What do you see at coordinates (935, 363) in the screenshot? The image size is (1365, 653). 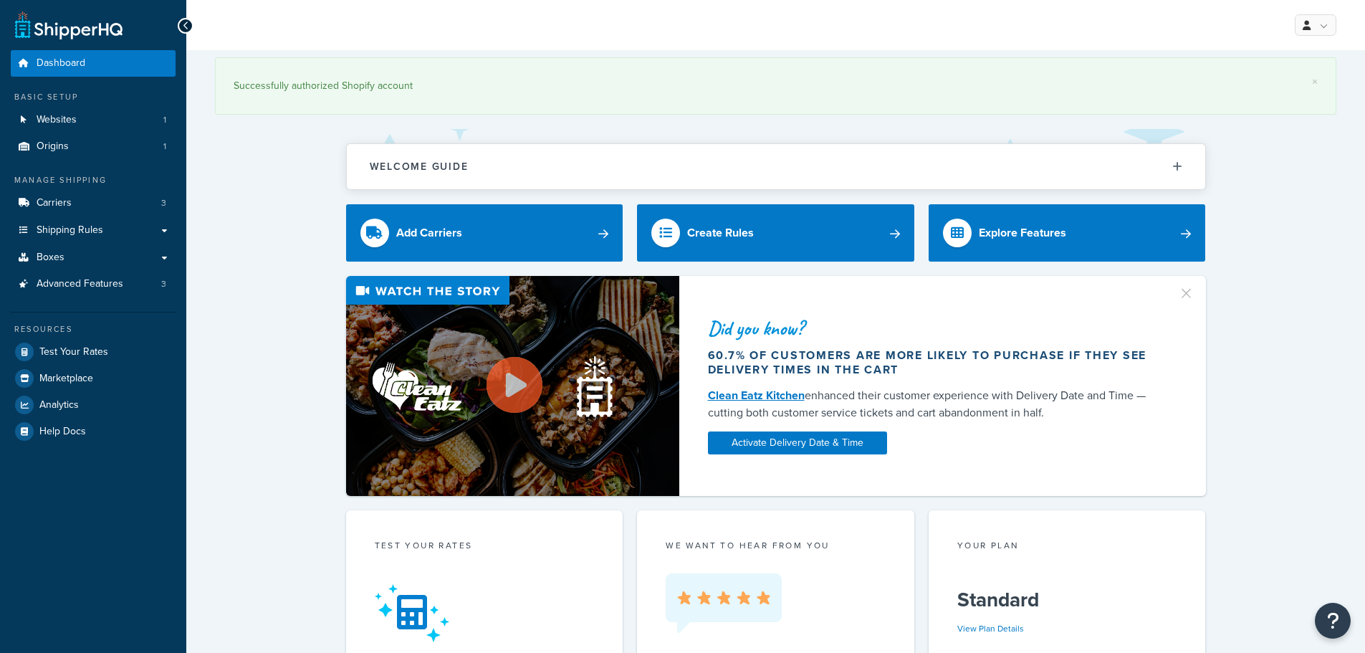 I see `div: 60.7% of customers are more likely to purchase if they see delivery times in the cart` at bounding box center [935, 363].